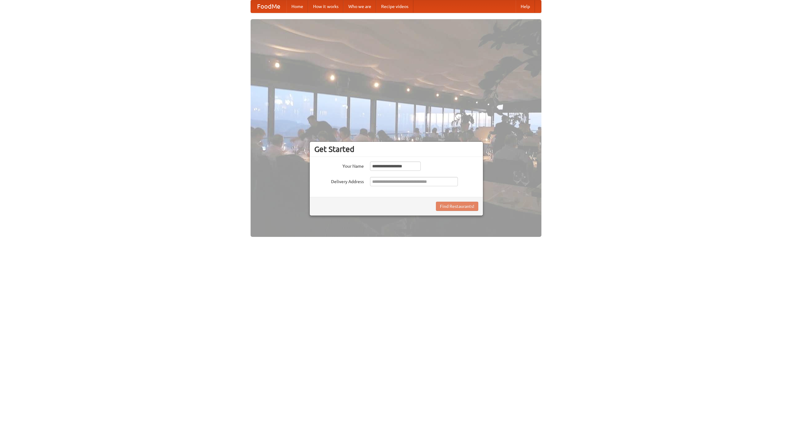 Image resolution: width=792 pixels, height=437 pixels. I want to click on a: Home, so click(297, 6).